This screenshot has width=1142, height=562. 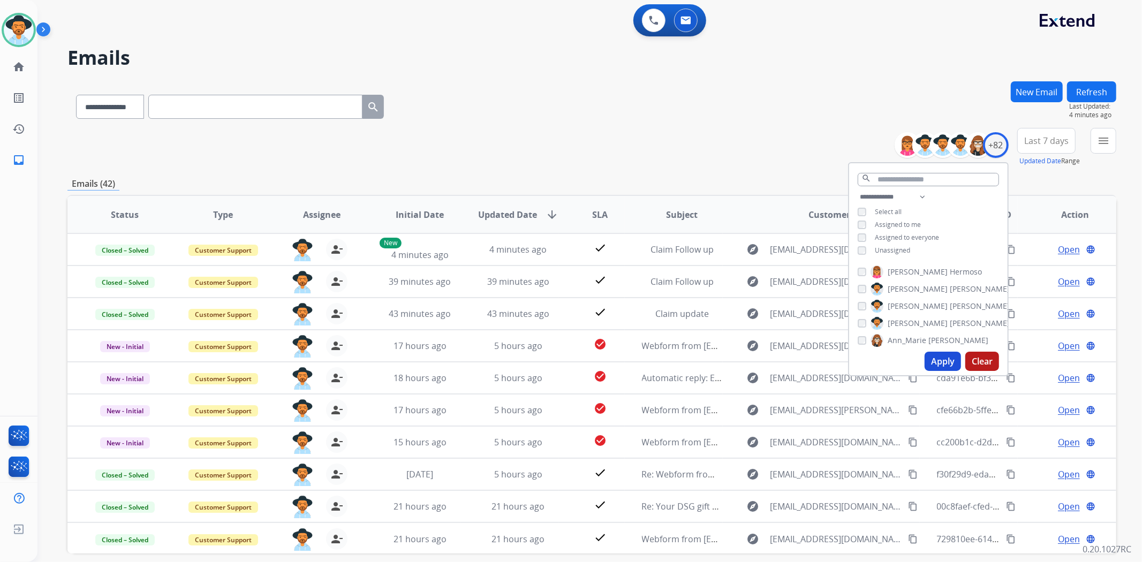 I want to click on span: 18 hours ago, so click(x=420, y=378).